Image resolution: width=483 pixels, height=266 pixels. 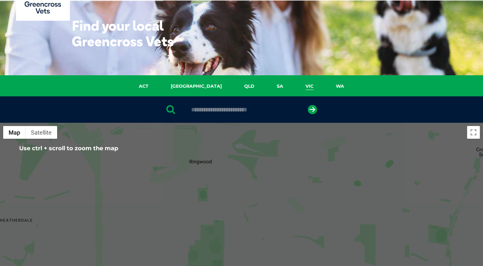 I want to click on a: SA, so click(x=280, y=86).